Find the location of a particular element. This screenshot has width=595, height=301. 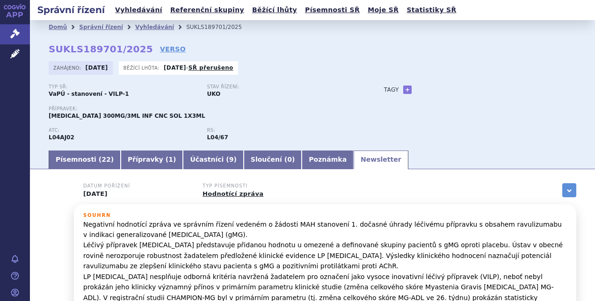

h3: Datum pořízení is located at coordinates (137, 186).